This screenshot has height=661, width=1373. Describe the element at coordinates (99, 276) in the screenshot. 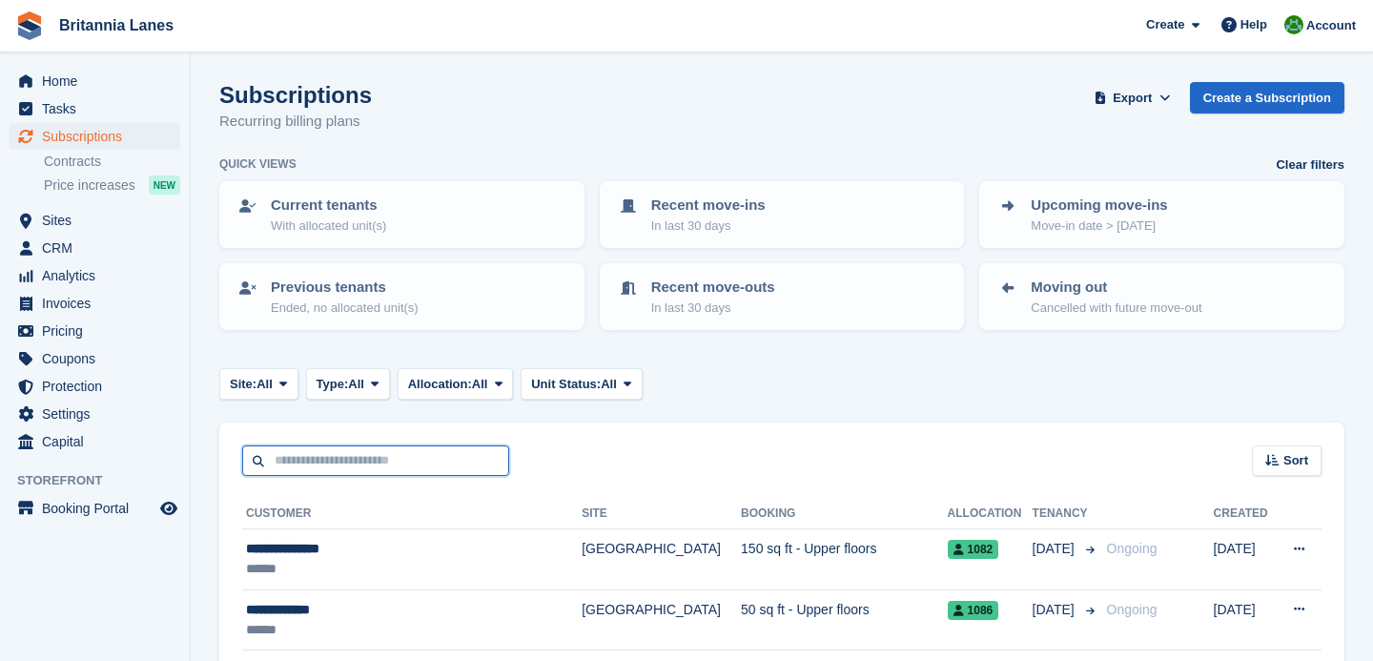

I see `span: Analytics` at that location.